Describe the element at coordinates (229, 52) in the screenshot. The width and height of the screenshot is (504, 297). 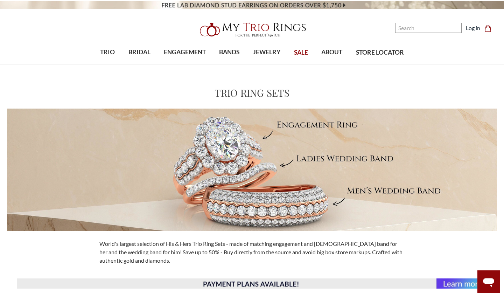
I see `a: BANDS` at that location.